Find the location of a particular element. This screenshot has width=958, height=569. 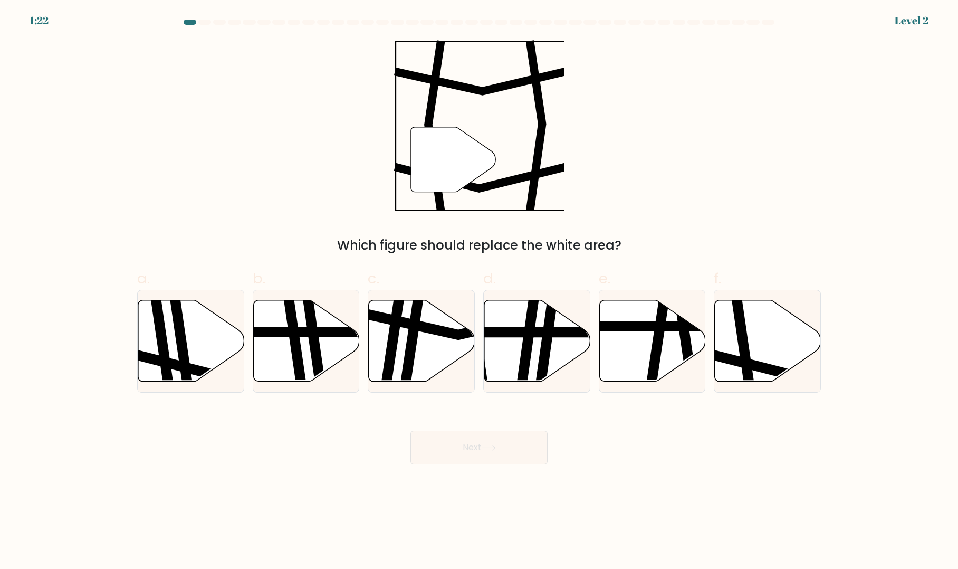

span: d. is located at coordinates (490, 278).